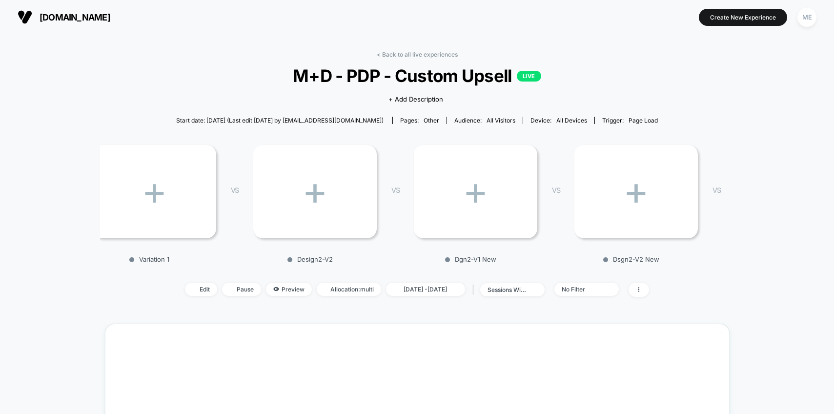  What do you see at coordinates (417, 54) in the screenshot?
I see `a: < Back to all live experiences` at bounding box center [417, 54].